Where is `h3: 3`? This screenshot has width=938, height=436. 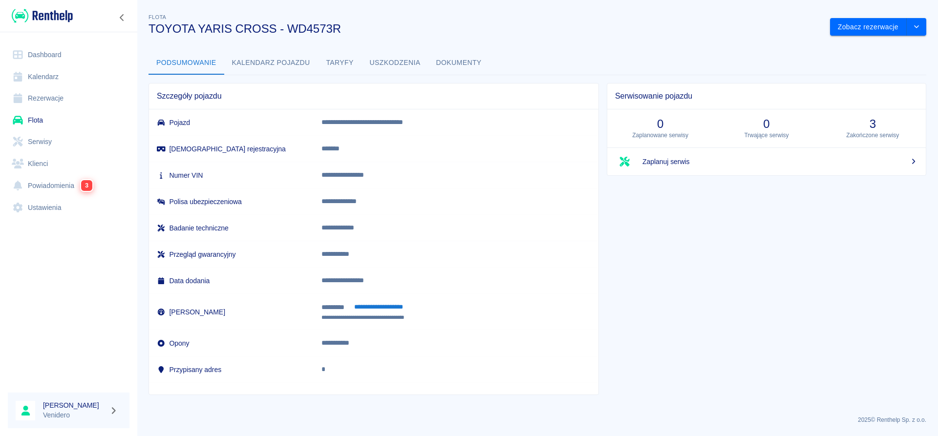 h3: 3 is located at coordinates (873, 124).